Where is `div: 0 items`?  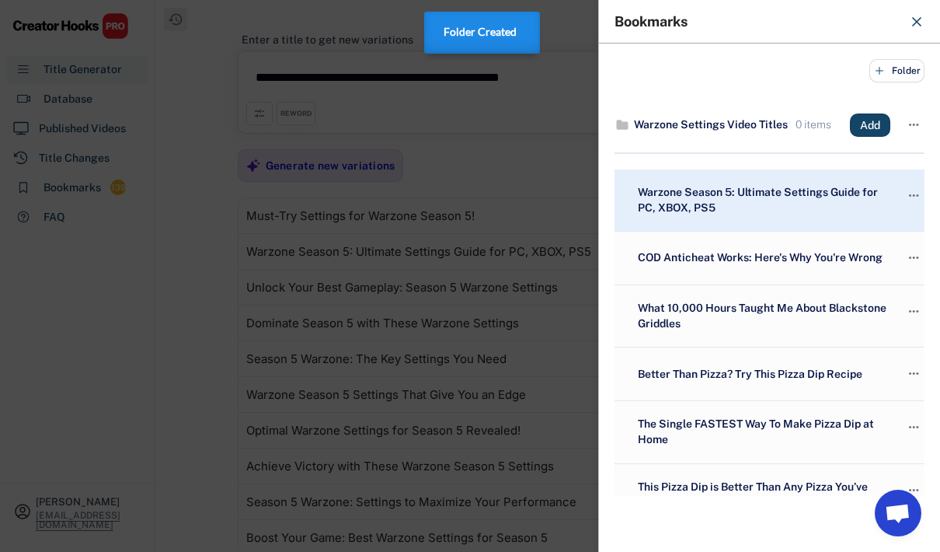 div: 0 items is located at coordinates (811, 125).